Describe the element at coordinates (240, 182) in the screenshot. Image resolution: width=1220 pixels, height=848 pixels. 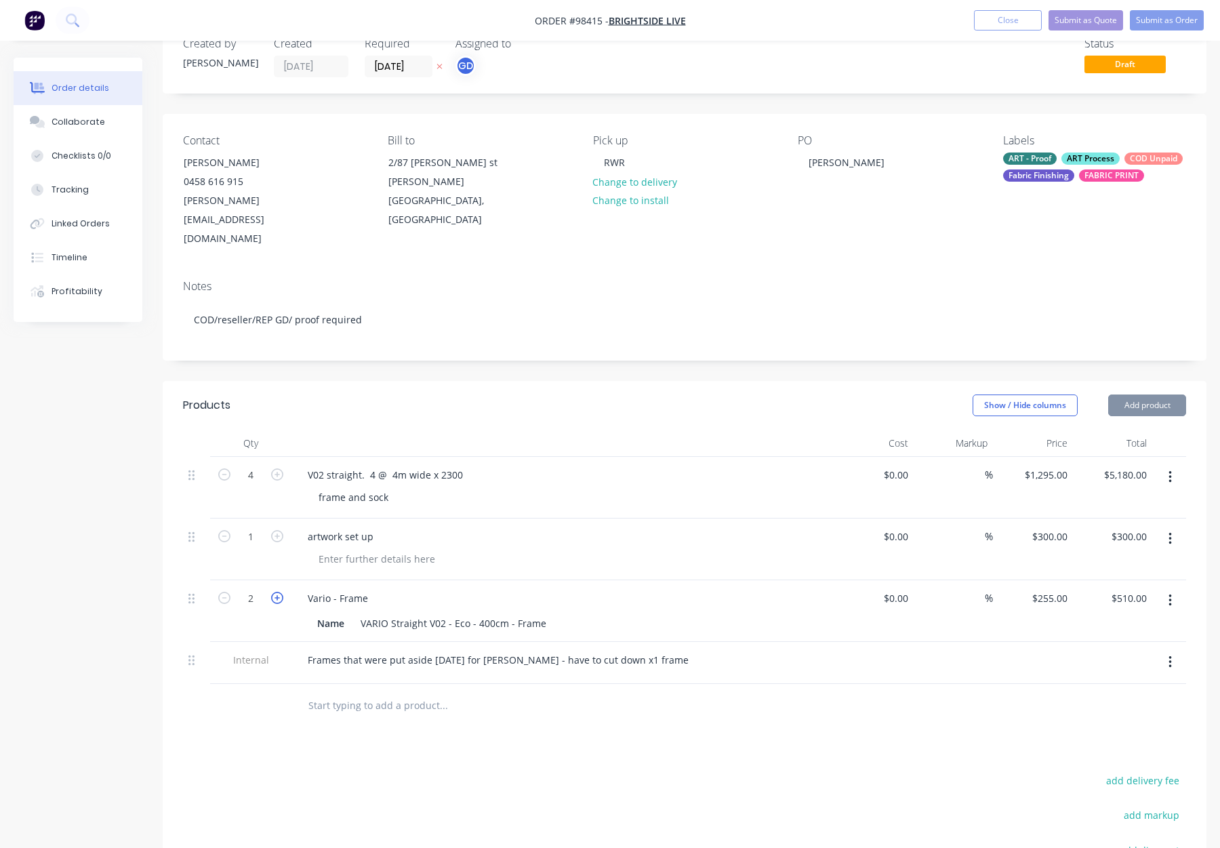
I see `div: 0458 616 915` at that location.